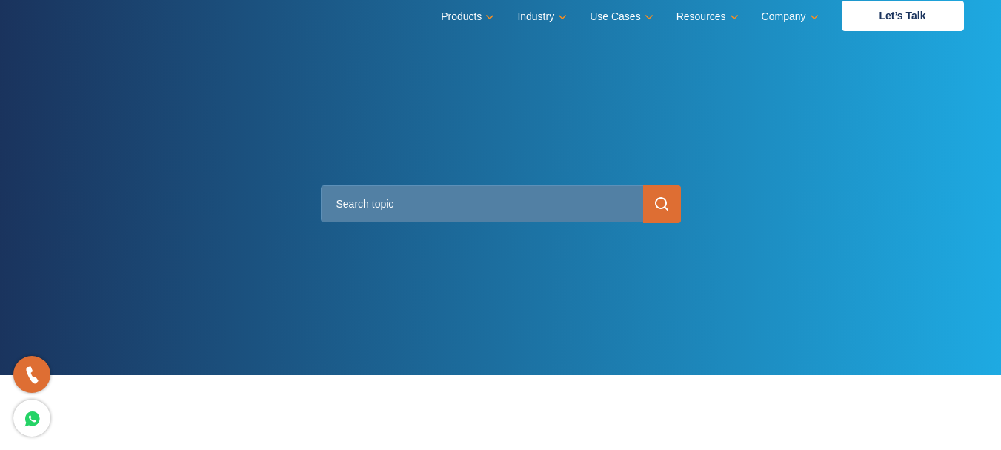 The height and width of the screenshot is (450, 1001). What do you see at coordinates (903, 16) in the screenshot?
I see `a: Let’s Talk` at bounding box center [903, 16].